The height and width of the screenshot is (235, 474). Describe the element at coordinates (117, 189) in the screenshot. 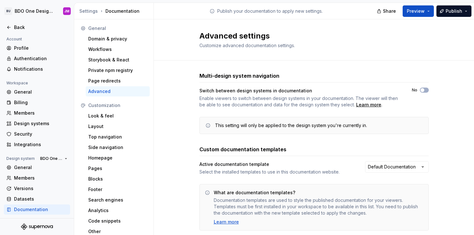

I see `div: Footer` at that location.